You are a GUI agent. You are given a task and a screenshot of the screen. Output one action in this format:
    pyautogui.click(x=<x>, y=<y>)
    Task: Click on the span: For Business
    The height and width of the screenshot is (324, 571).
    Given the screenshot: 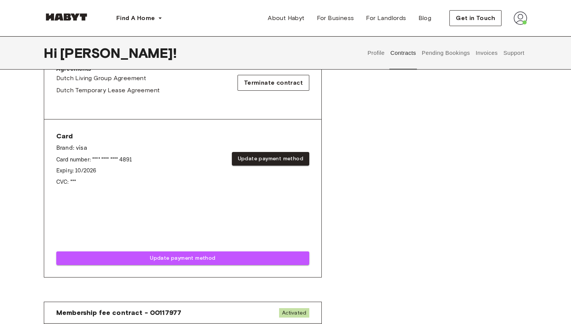 What is the action you would take?
    pyautogui.click(x=335, y=18)
    